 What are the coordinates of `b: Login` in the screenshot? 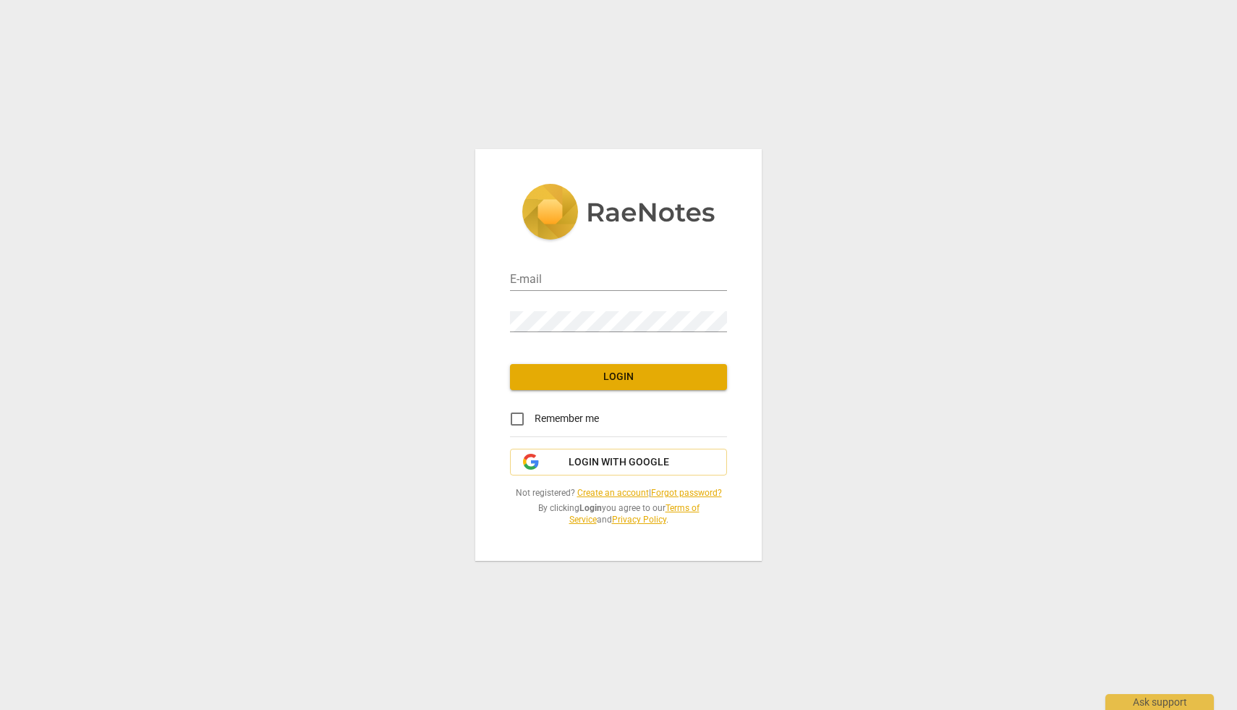 It's located at (590, 508).